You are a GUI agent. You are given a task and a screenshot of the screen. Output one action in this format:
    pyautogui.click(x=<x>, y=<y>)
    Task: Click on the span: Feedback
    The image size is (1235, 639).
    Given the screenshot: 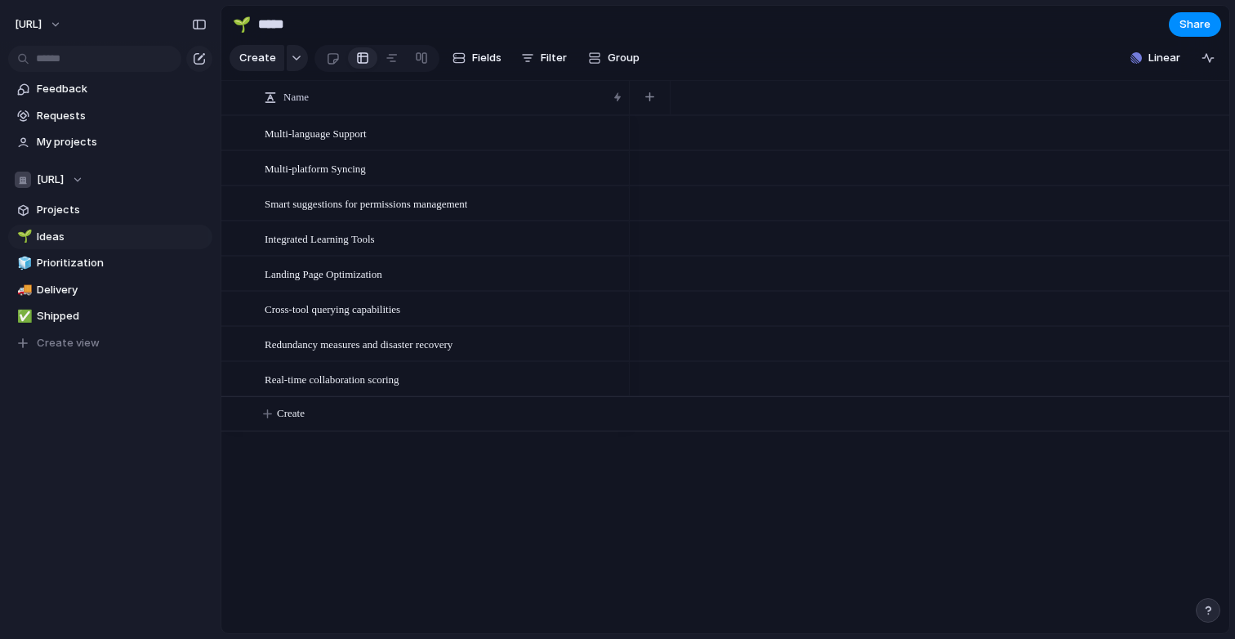 What is the action you would take?
    pyautogui.click(x=122, y=89)
    